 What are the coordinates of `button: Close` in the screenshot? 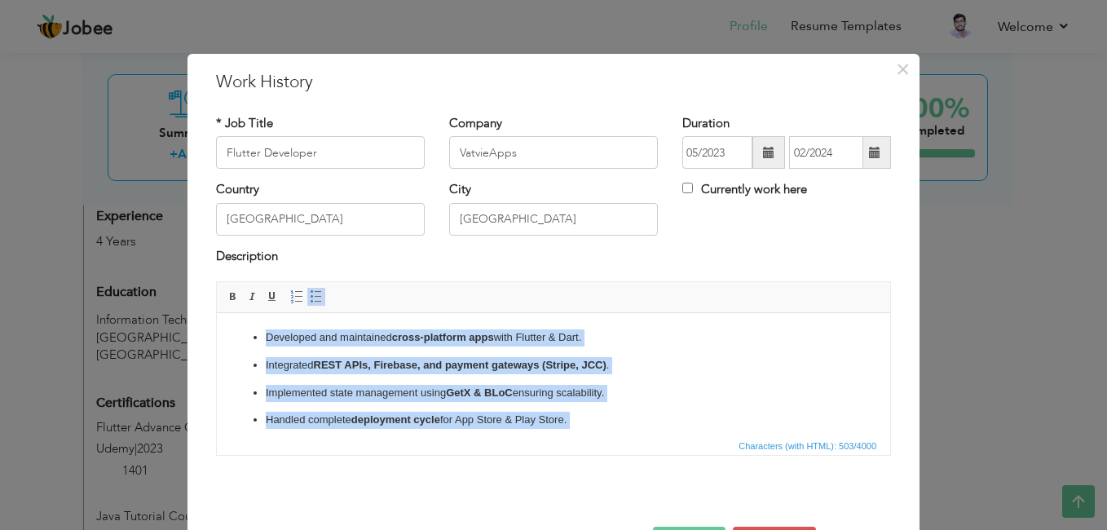 It's located at (902, 69).